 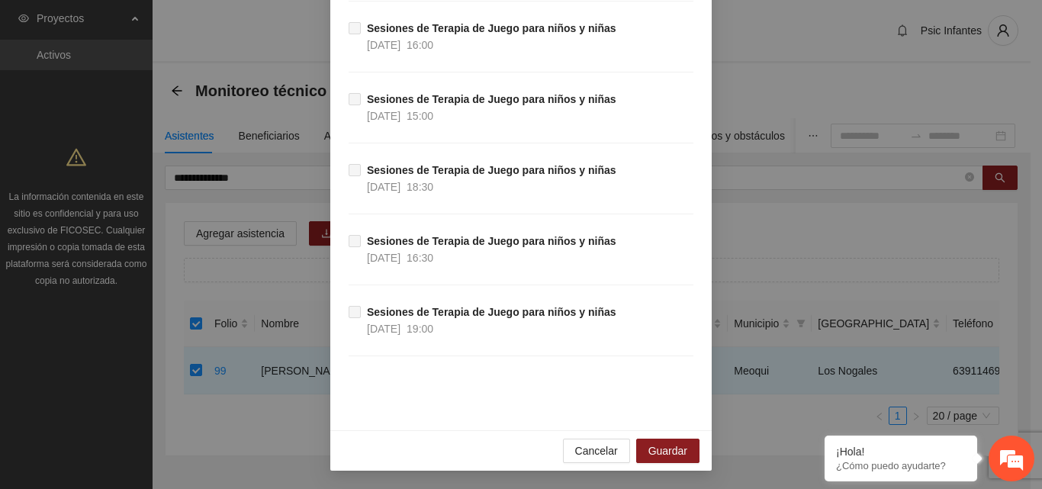 I want to click on button: Guardar, so click(x=668, y=451).